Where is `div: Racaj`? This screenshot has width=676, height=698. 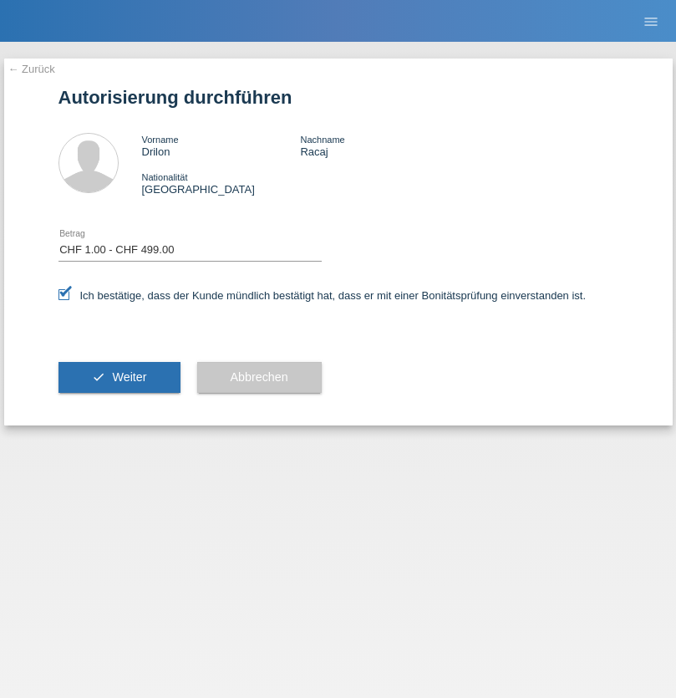 div: Racaj is located at coordinates (380, 145).